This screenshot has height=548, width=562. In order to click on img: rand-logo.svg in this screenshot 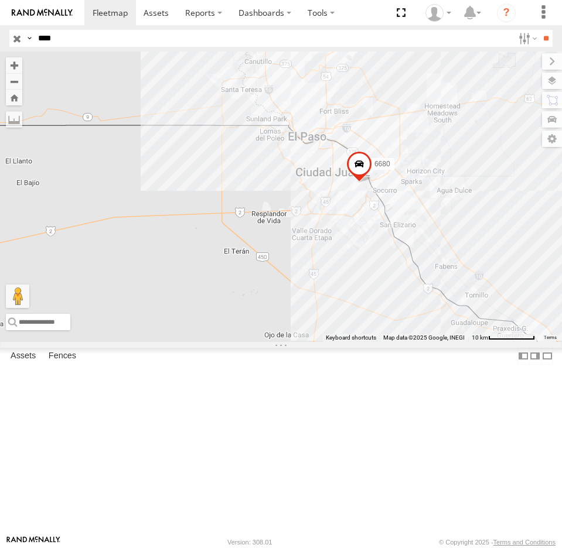, I will do `click(42, 13)`.